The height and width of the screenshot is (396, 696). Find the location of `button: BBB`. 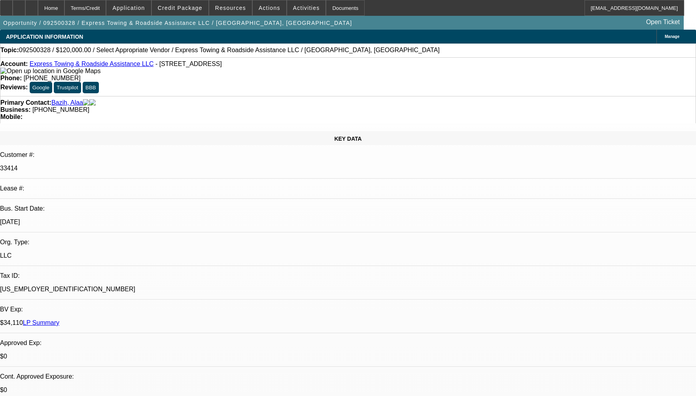

button: BBB is located at coordinates (91, 87).